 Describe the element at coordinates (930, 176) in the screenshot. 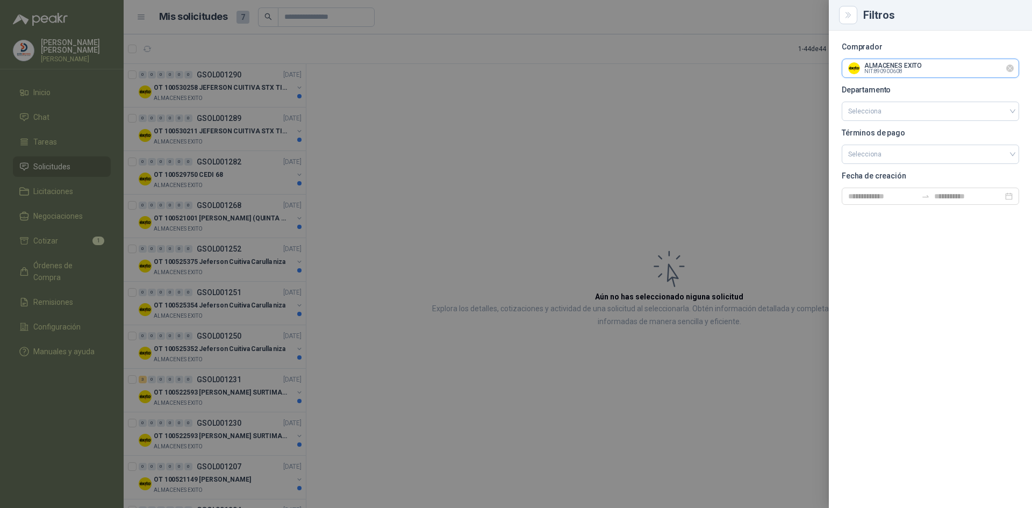

I see `p: Fecha de creación` at that location.